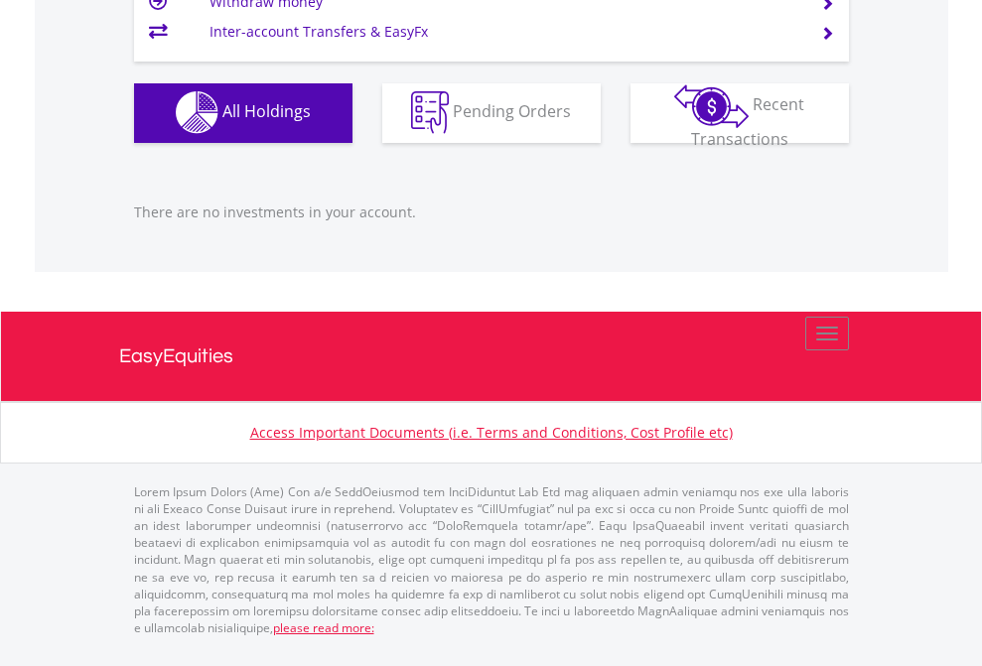 The image size is (982, 666). Describe the element at coordinates (324, 628) in the screenshot. I see `a: please read more:` at that location.